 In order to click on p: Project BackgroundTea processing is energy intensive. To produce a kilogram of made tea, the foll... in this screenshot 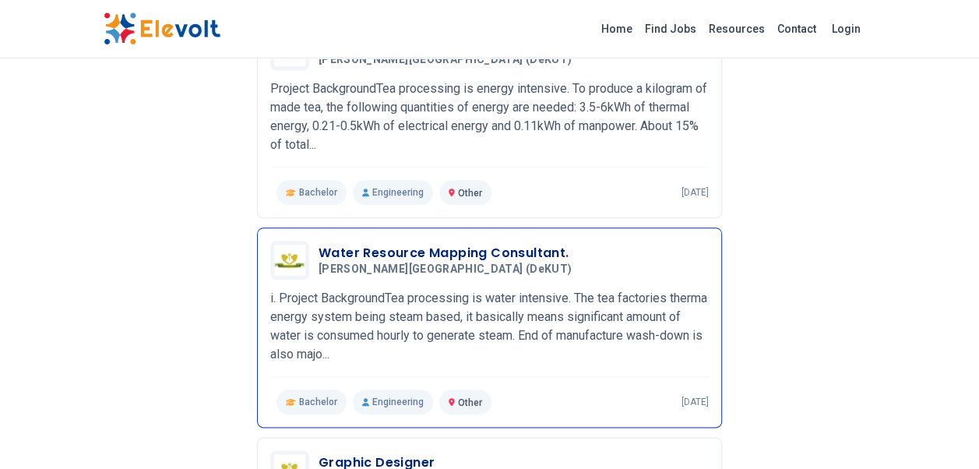, I will do `click(489, 117)`.